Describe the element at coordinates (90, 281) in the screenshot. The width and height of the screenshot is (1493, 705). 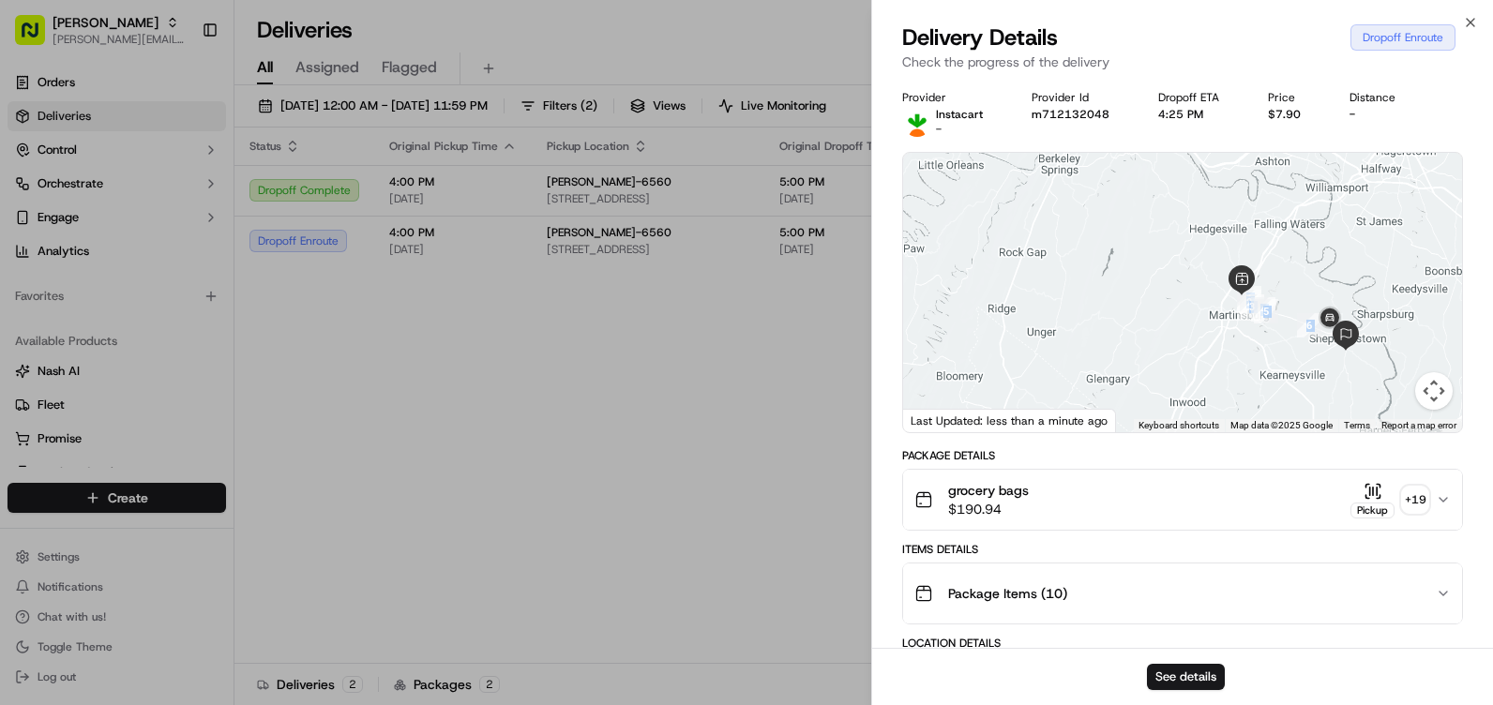
I see `span: Knowledge Base` at that location.